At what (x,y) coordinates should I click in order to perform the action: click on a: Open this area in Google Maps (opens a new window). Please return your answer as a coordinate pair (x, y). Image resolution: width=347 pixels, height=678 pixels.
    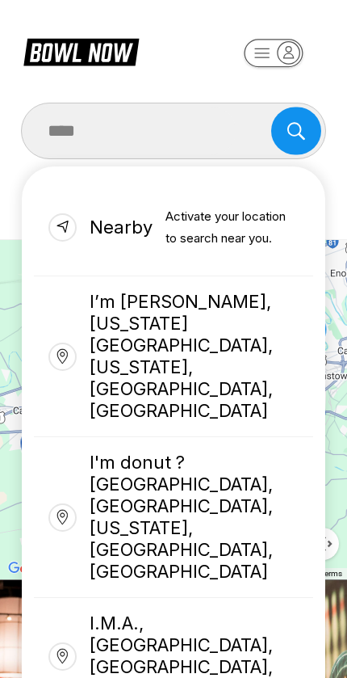
    Looking at the image, I should click on (31, 569).